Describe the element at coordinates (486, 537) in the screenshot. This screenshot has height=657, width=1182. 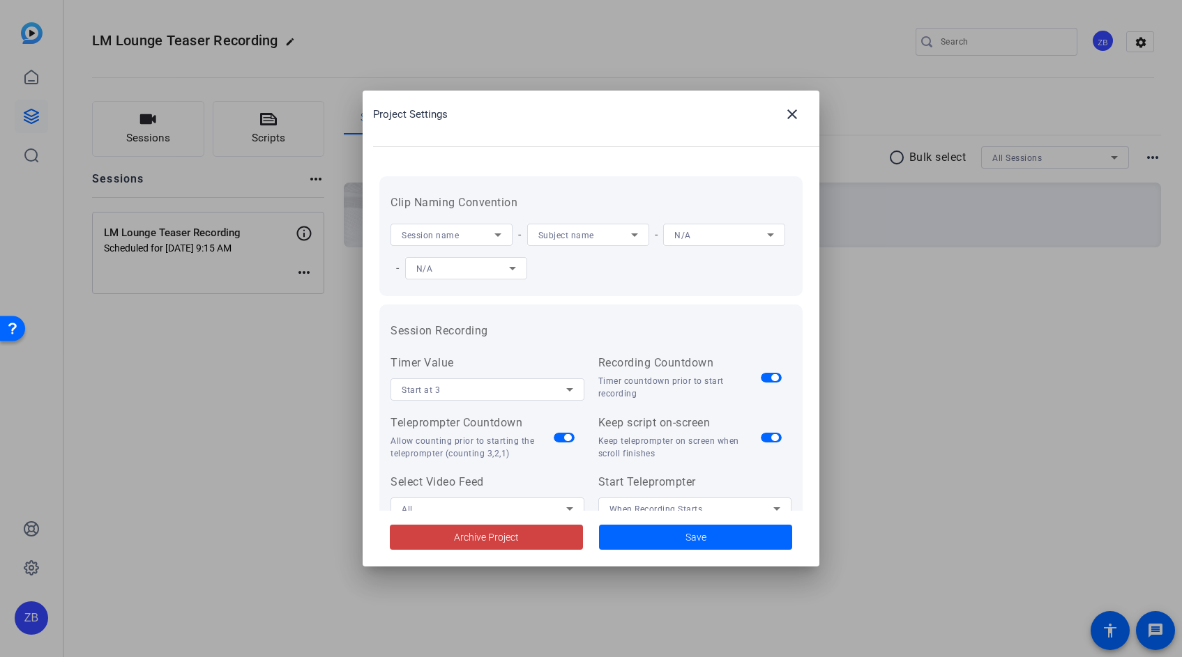
I see `span: Archive Project` at that location.